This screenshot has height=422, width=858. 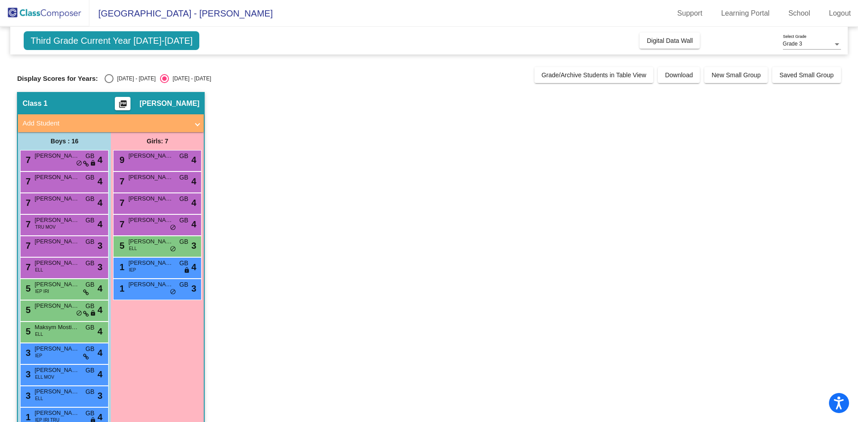 What do you see at coordinates (799, 13) in the screenshot?
I see `a: School` at bounding box center [799, 13].